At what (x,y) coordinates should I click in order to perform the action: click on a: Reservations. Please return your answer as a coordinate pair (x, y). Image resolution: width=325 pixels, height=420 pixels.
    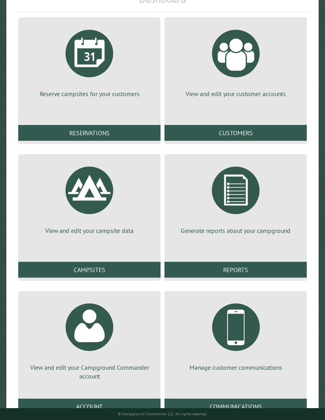
    Looking at the image, I should click on (89, 133).